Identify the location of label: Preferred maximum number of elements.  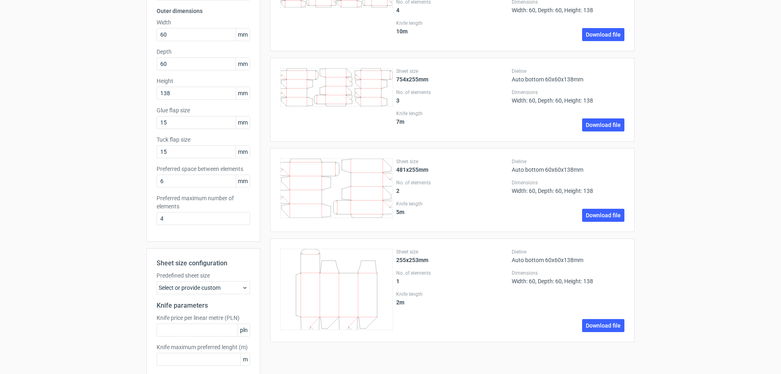
(203, 202).